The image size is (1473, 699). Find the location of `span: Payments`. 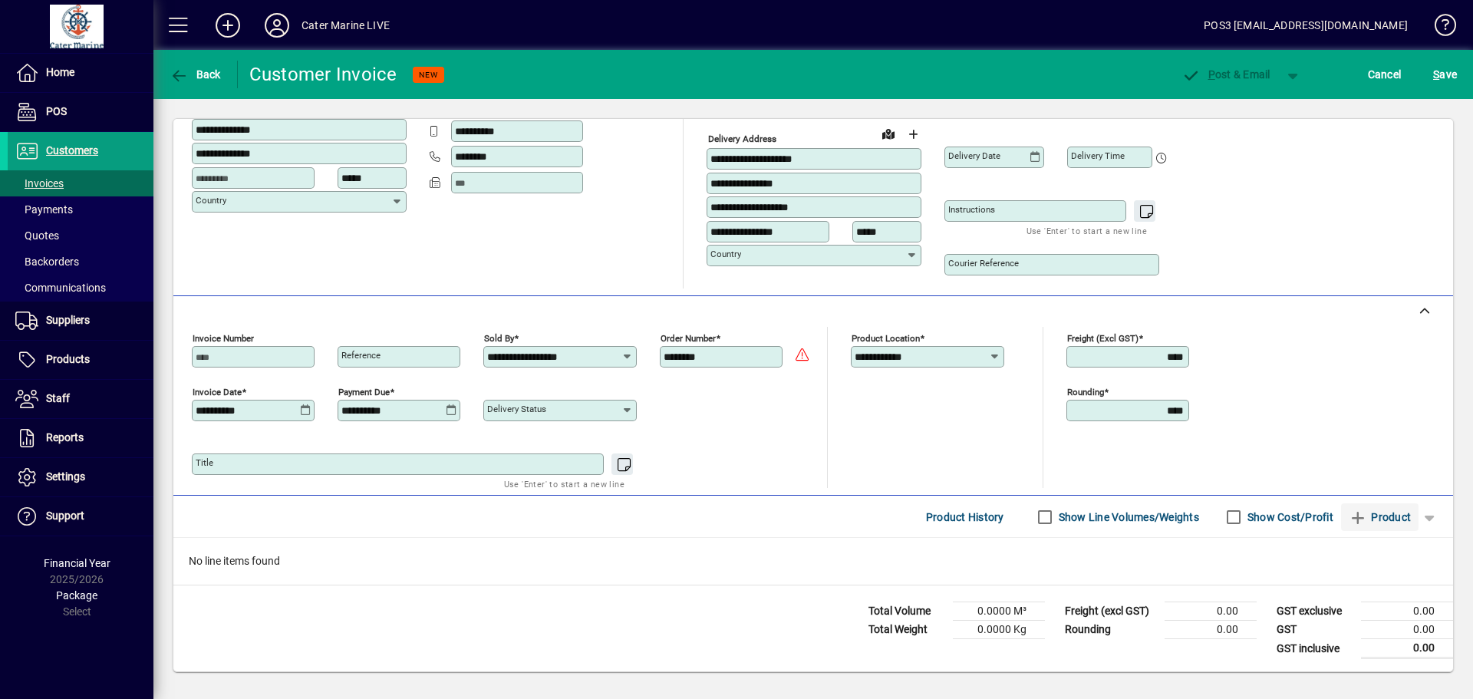

span: Payments is located at coordinates (44, 209).